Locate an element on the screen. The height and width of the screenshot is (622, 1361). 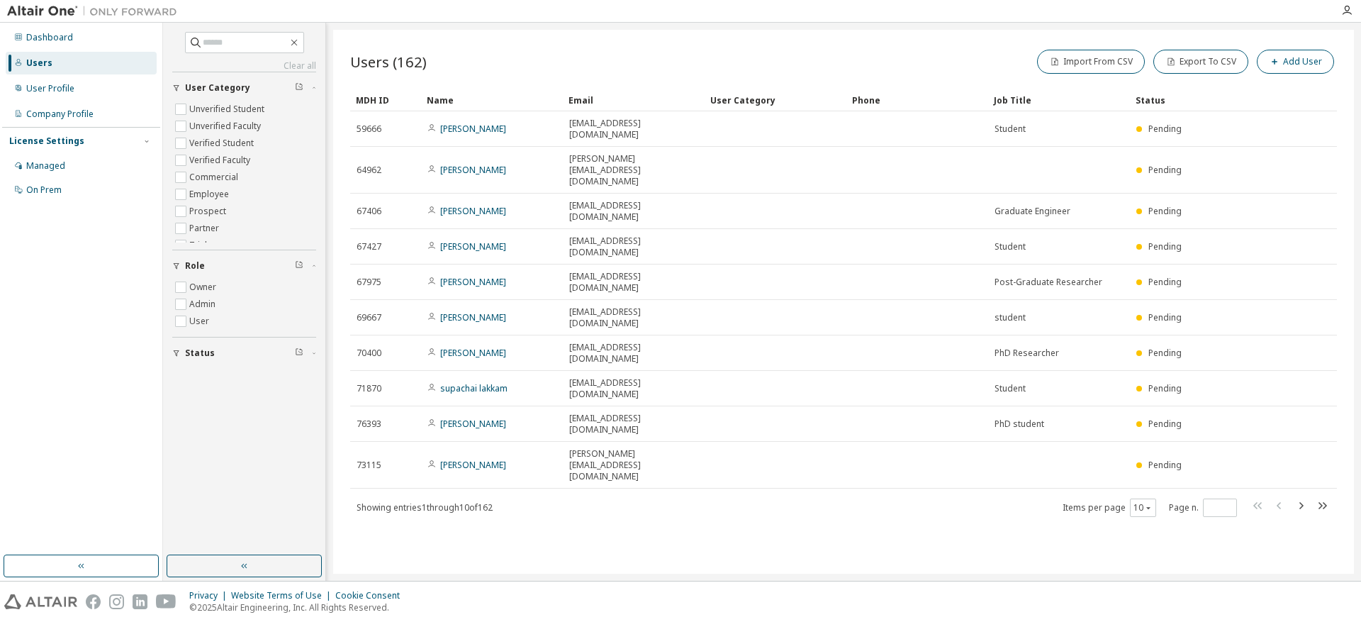
a: supachai lakkam is located at coordinates (474, 388).